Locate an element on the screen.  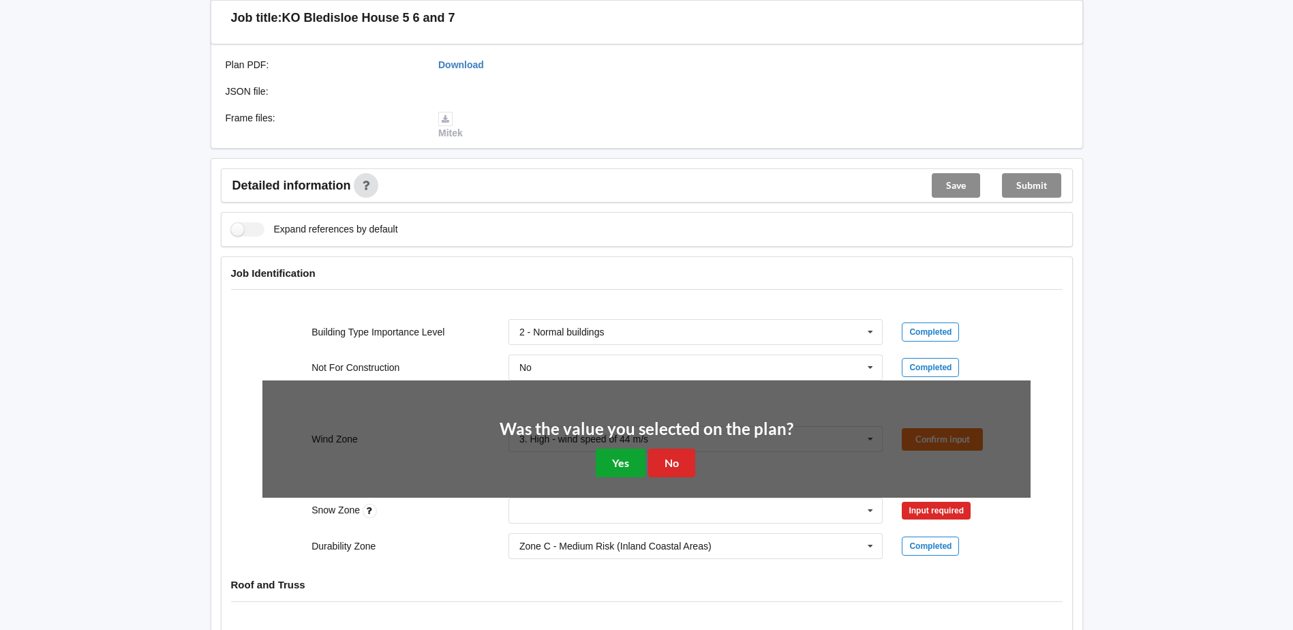
div: Plan PDF : is located at coordinates (322, 65).